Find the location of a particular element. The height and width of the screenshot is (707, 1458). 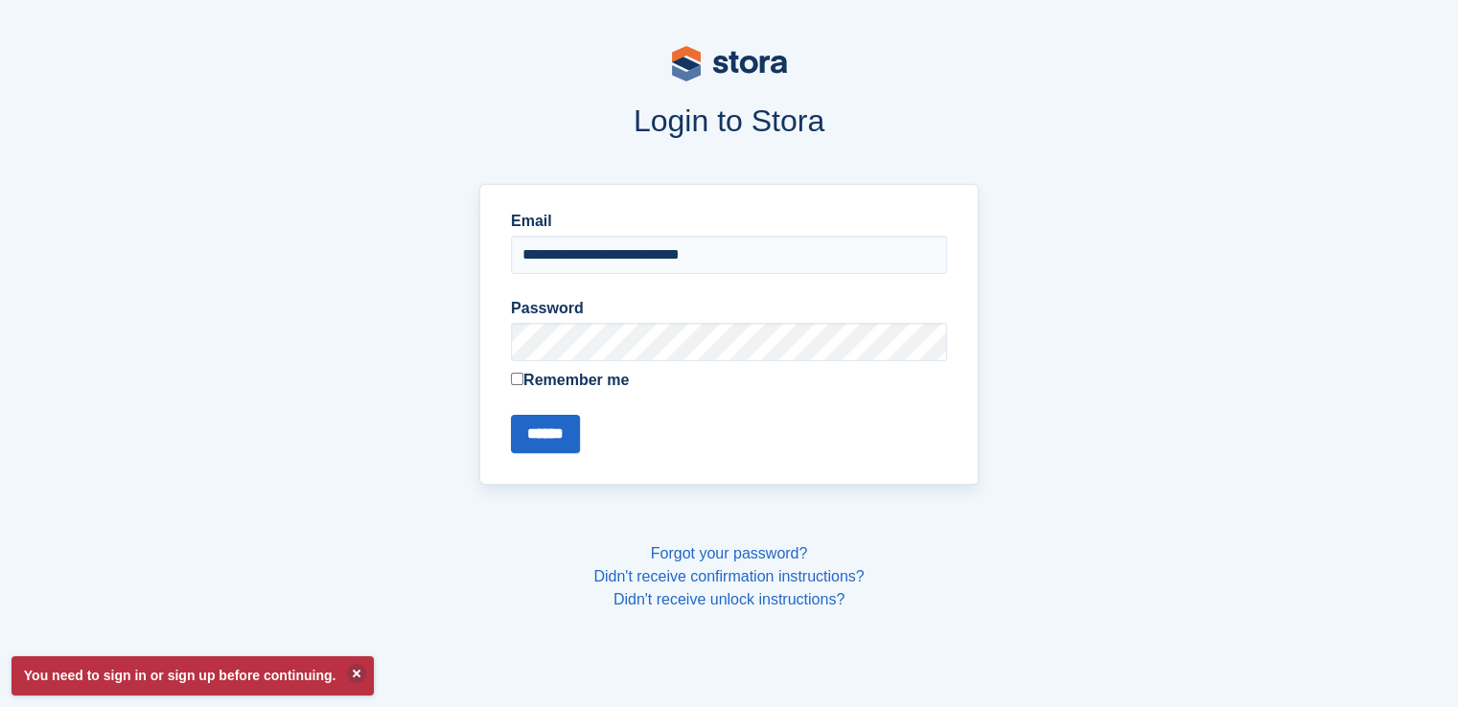

label: Password is located at coordinates (728, 309).